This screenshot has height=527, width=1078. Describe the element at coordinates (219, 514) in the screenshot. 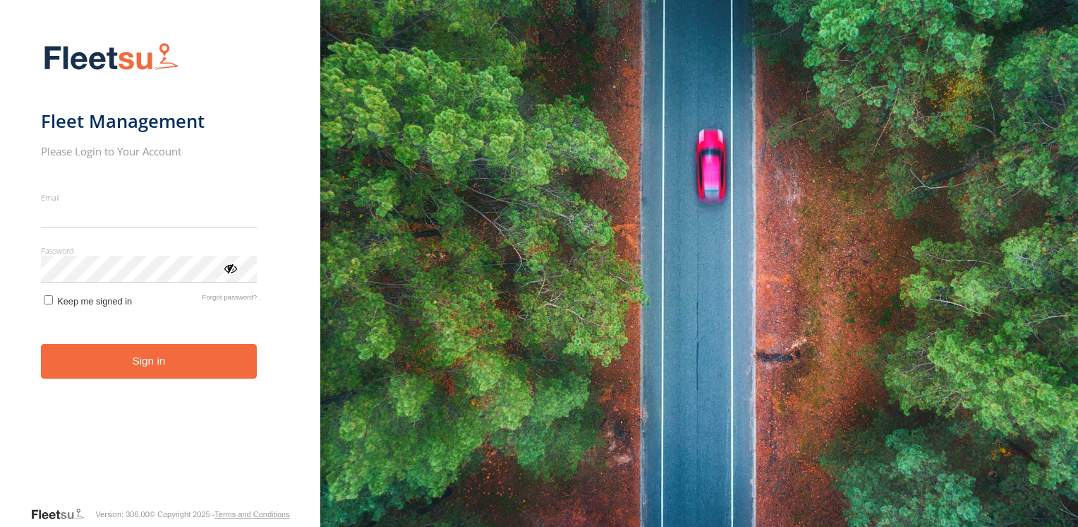

I see `div: © Copyright 2025 -` at that location.